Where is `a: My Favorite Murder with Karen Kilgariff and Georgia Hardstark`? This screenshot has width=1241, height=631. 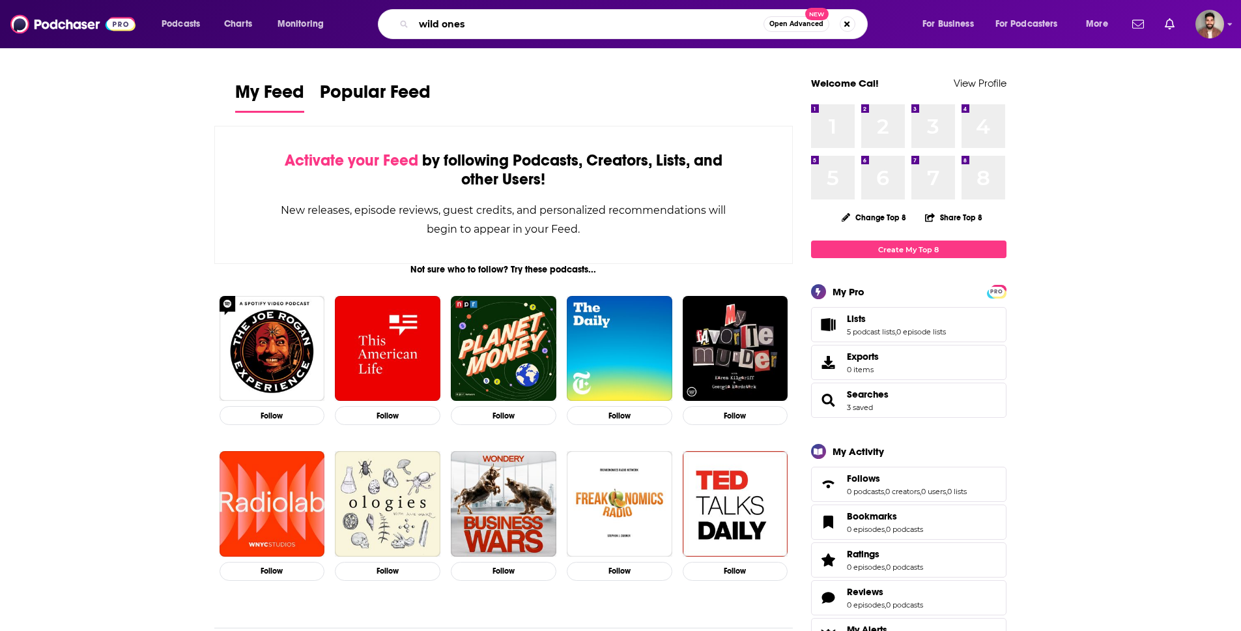 a: My Favorite Murder with Karen Kilgariff and Georgia Hardstark is located at coordinates (736, 349).